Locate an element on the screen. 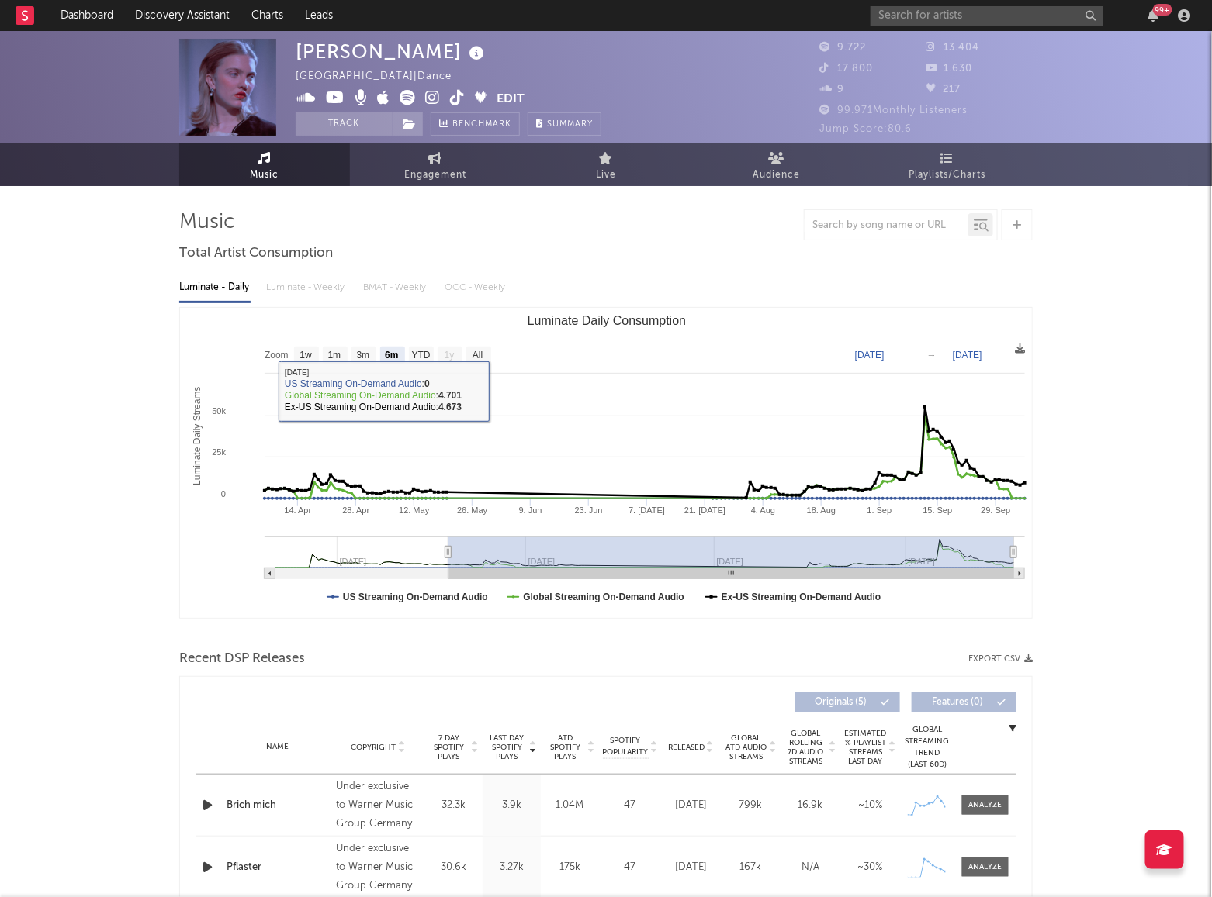 The width and height of the screenshot is (1212, 897). span: Global ATD Audio Streams is located at coordinates (745, 748).